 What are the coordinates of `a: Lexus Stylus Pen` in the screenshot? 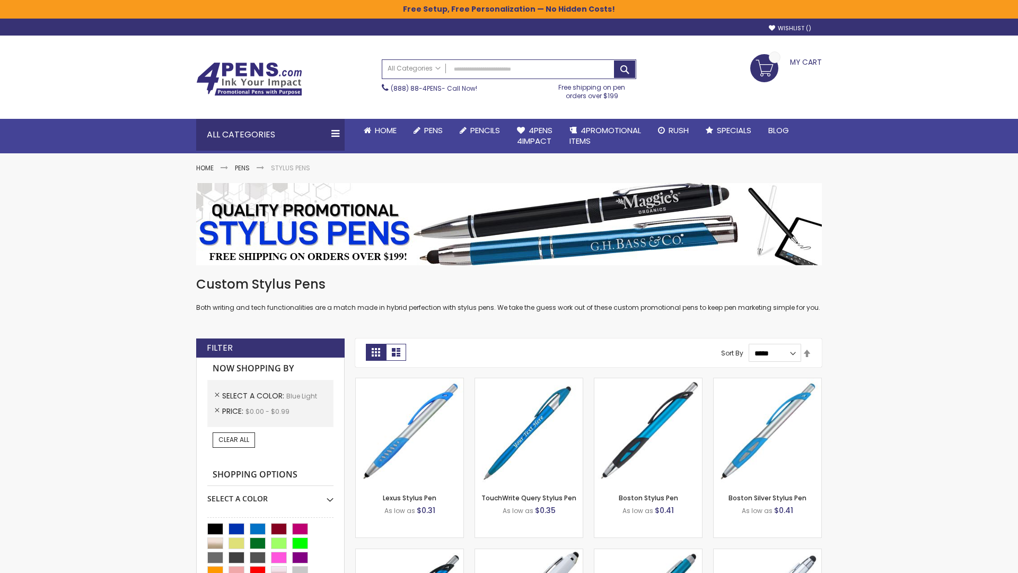 It's located at (409, 497).